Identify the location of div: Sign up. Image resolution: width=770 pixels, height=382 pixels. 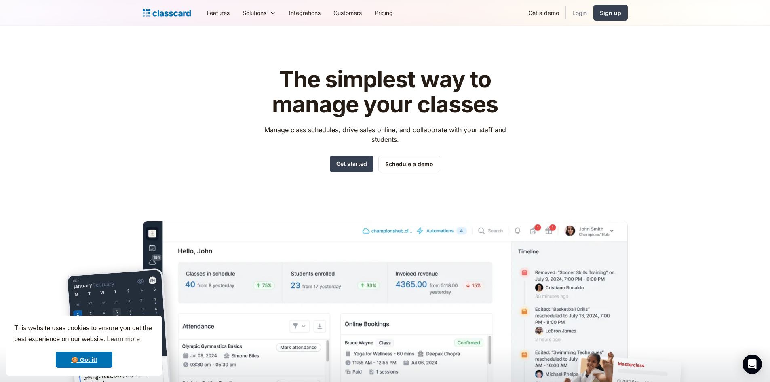
(610, 13).